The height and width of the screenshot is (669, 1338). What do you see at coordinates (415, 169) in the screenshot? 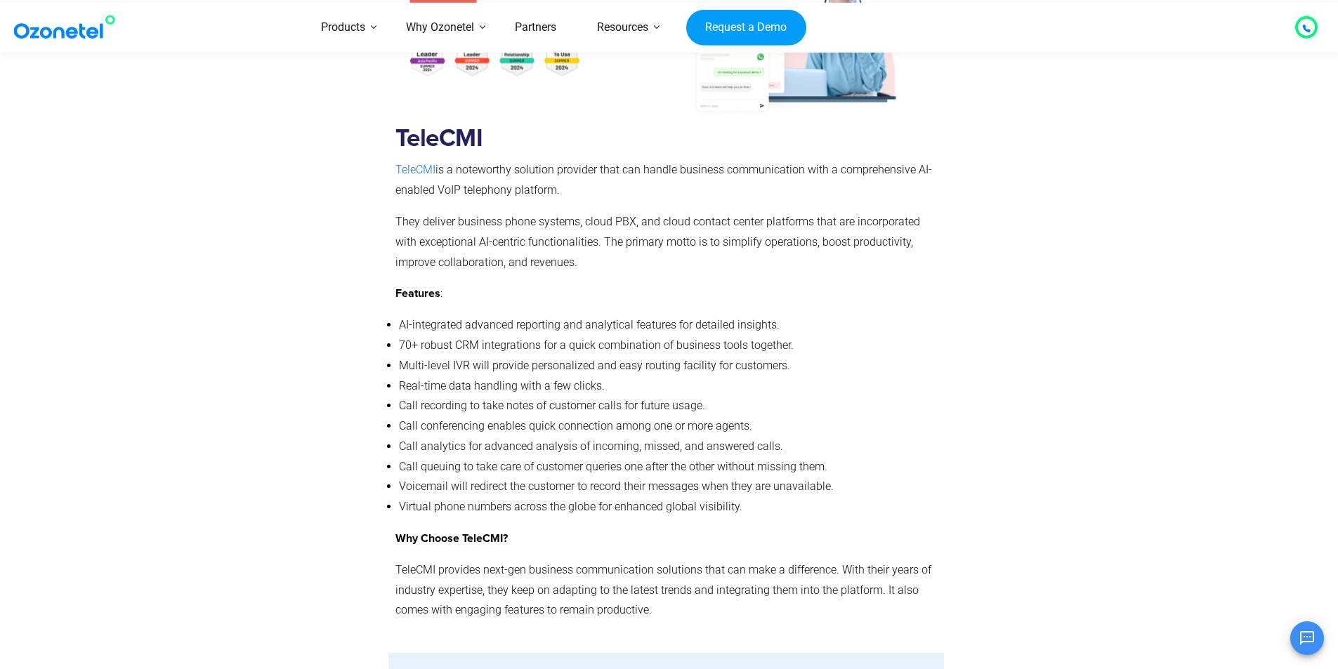
I see `a: TeleCMI` at bounding box center [415, 169].